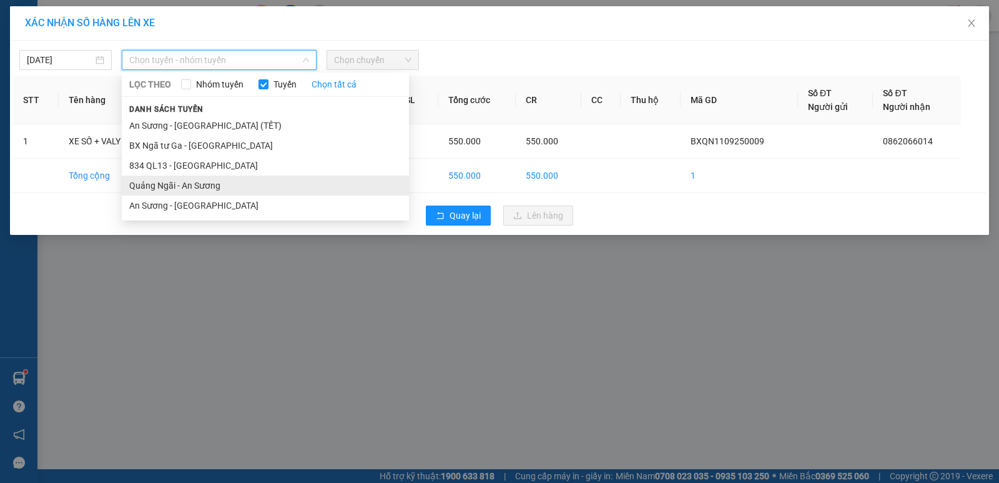 Image resolution: width=999 pixels, height=483 pixels. I want to click on span: AN SƯƠNG, so click(181, 80).